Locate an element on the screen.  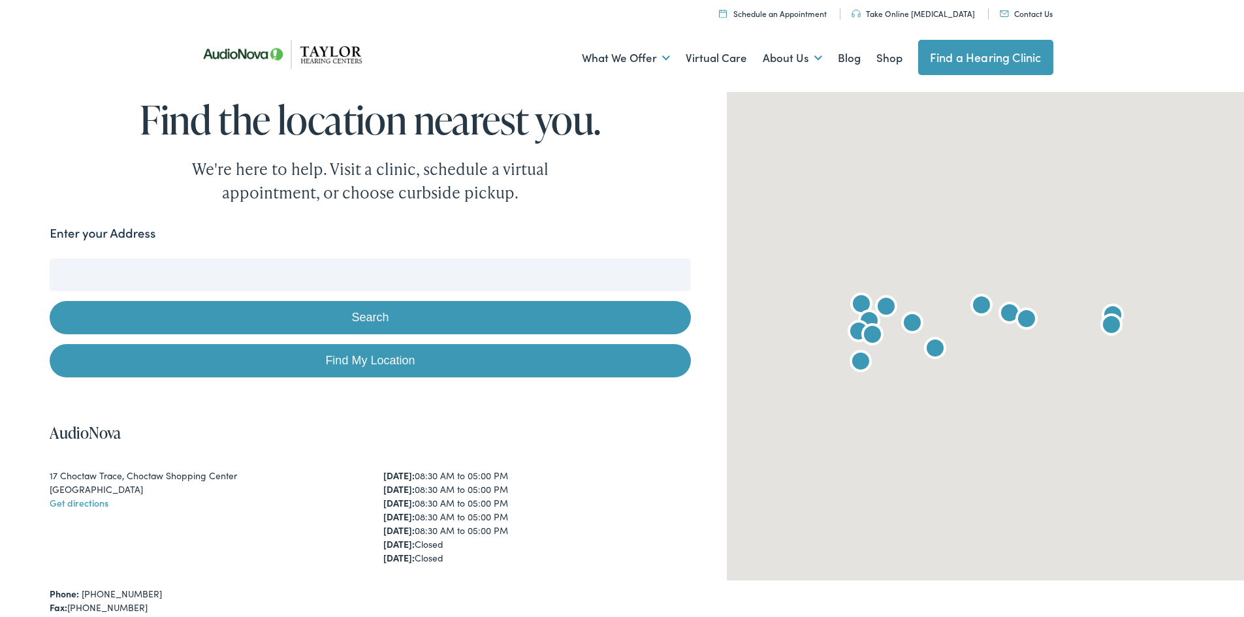
a: Find a Hearing Clinic is located at coordinates (985, 57).